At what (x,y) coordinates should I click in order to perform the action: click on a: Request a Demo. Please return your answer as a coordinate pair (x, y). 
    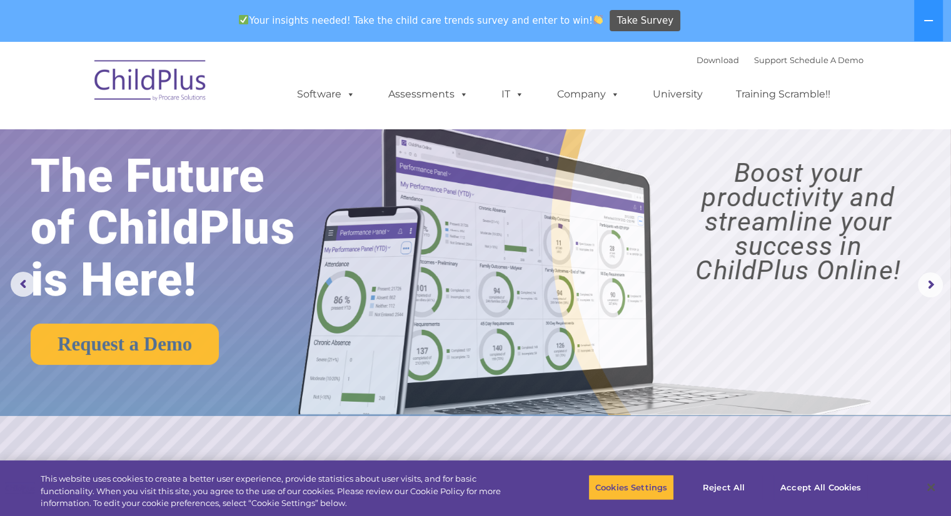
    Looking at the image, I should click on (124, 344).